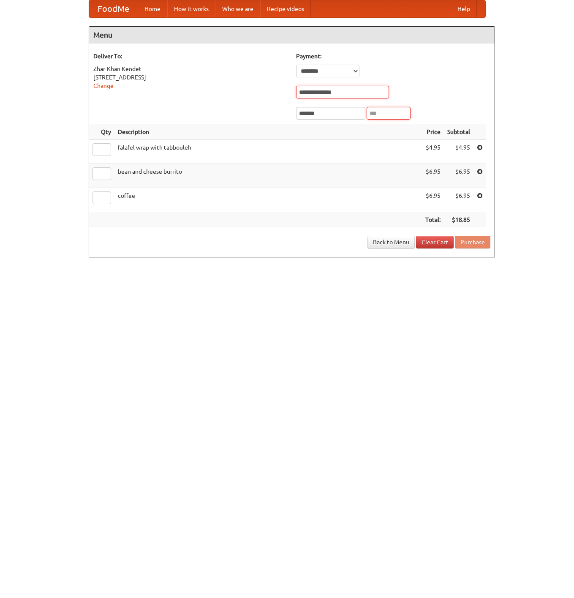 This screenshot has width=574, height=598. I want to click on th: Description, so click(268, 132).